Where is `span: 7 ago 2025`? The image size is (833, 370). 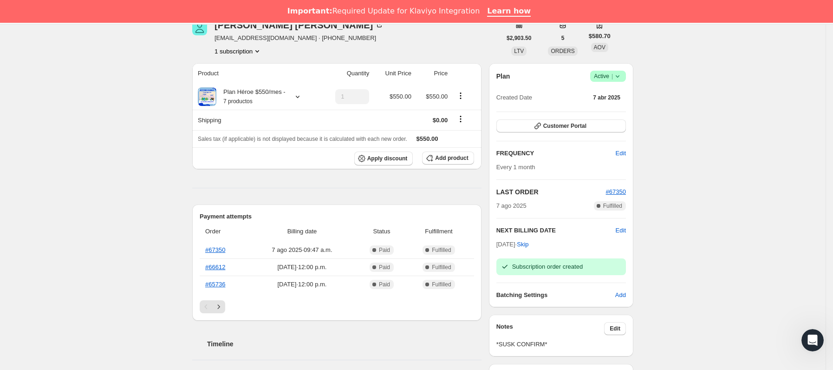 span: 7 ago 2025 is located at coordinates (512, 206).